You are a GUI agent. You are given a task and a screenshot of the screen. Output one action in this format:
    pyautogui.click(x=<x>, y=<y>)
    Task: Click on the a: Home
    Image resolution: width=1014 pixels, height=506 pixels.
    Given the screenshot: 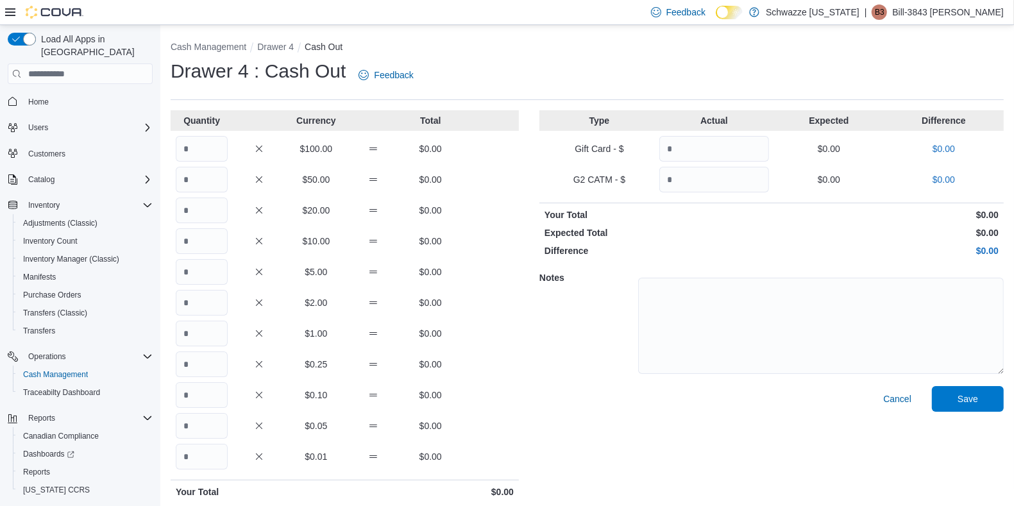 What is the action you would take?
    pyautogui.click(x=38, y=102)
    